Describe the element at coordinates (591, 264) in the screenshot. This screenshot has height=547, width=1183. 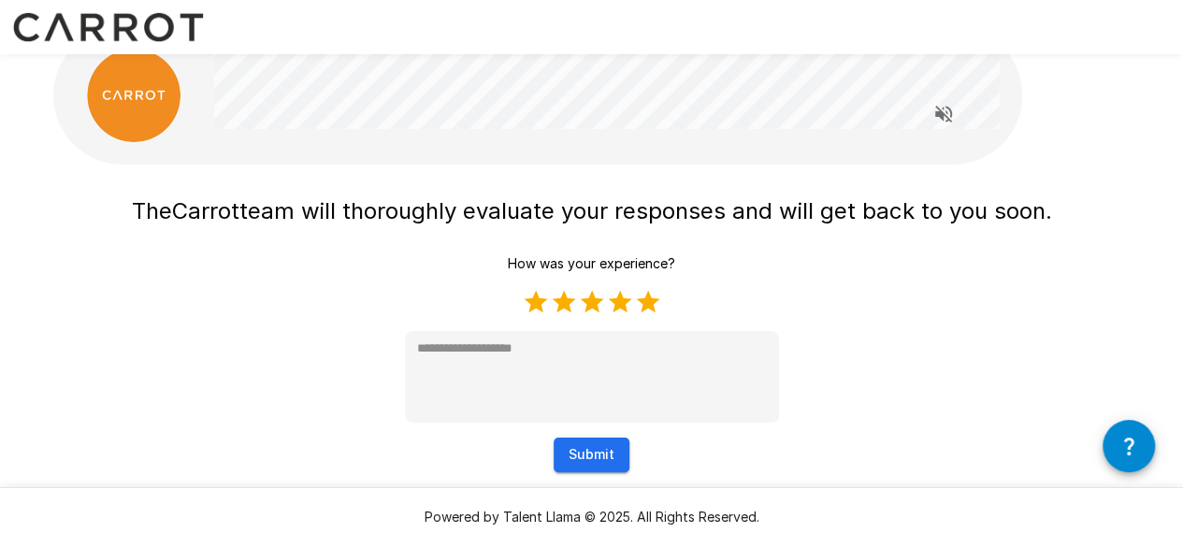
I see `p: How was your experience?` at that location.